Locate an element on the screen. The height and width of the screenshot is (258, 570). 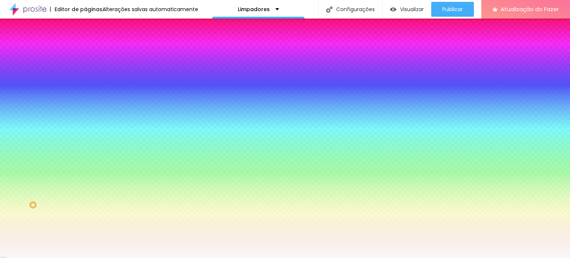
font: Alterações salvas automaticamente is located at coordinates (150, 9).